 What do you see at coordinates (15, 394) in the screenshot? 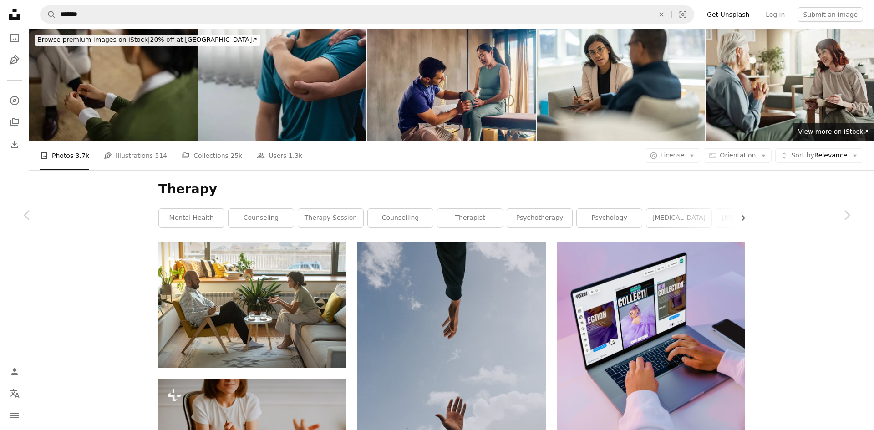
I see `button: Language` at bounding box center [15, 394].